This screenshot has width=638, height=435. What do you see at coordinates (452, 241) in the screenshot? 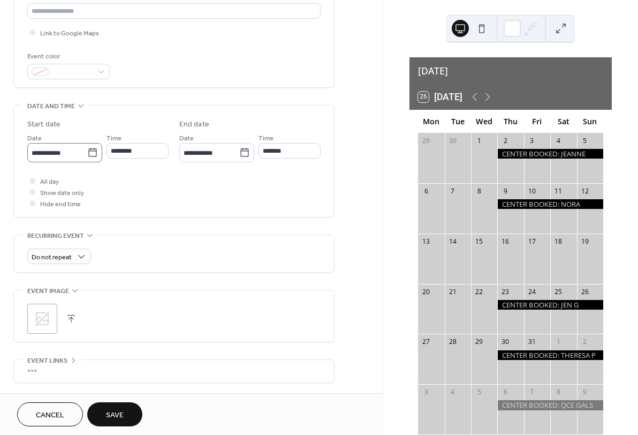
I see `div: 14` at bounding box center [452, 241].